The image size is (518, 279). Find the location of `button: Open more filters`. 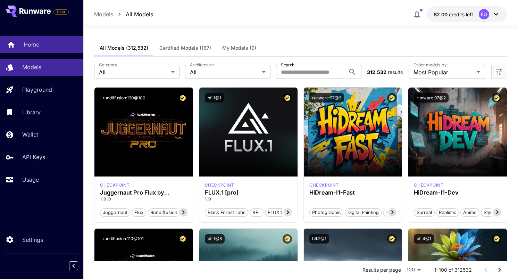

button: Open more filters is located at coordinates (499, 72).